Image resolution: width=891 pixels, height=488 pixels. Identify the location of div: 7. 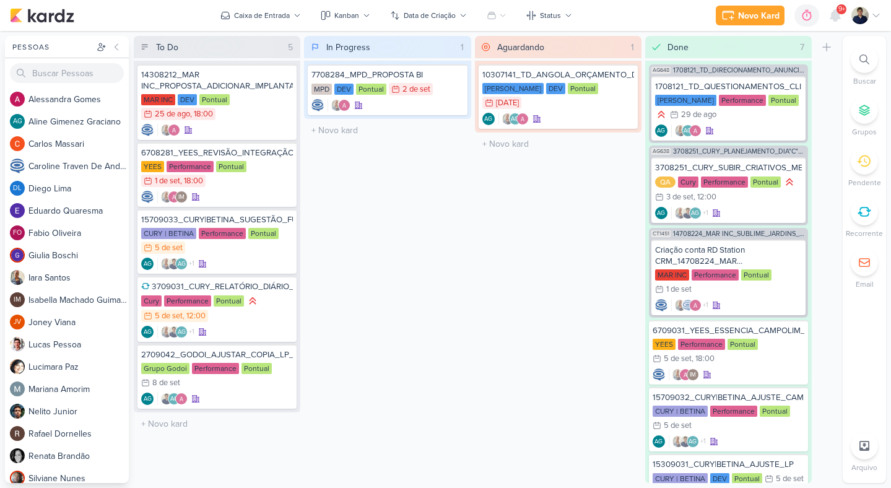
(801, 47).